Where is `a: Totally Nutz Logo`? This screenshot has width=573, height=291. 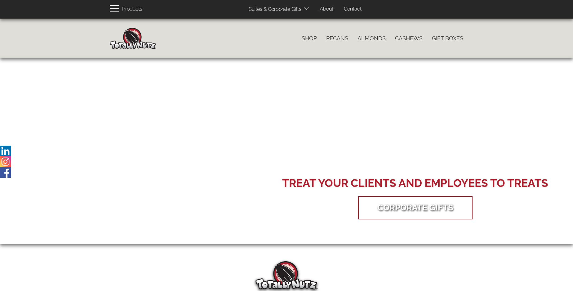 a: Totally Nutz Logo is located at coordinates (287, 276).